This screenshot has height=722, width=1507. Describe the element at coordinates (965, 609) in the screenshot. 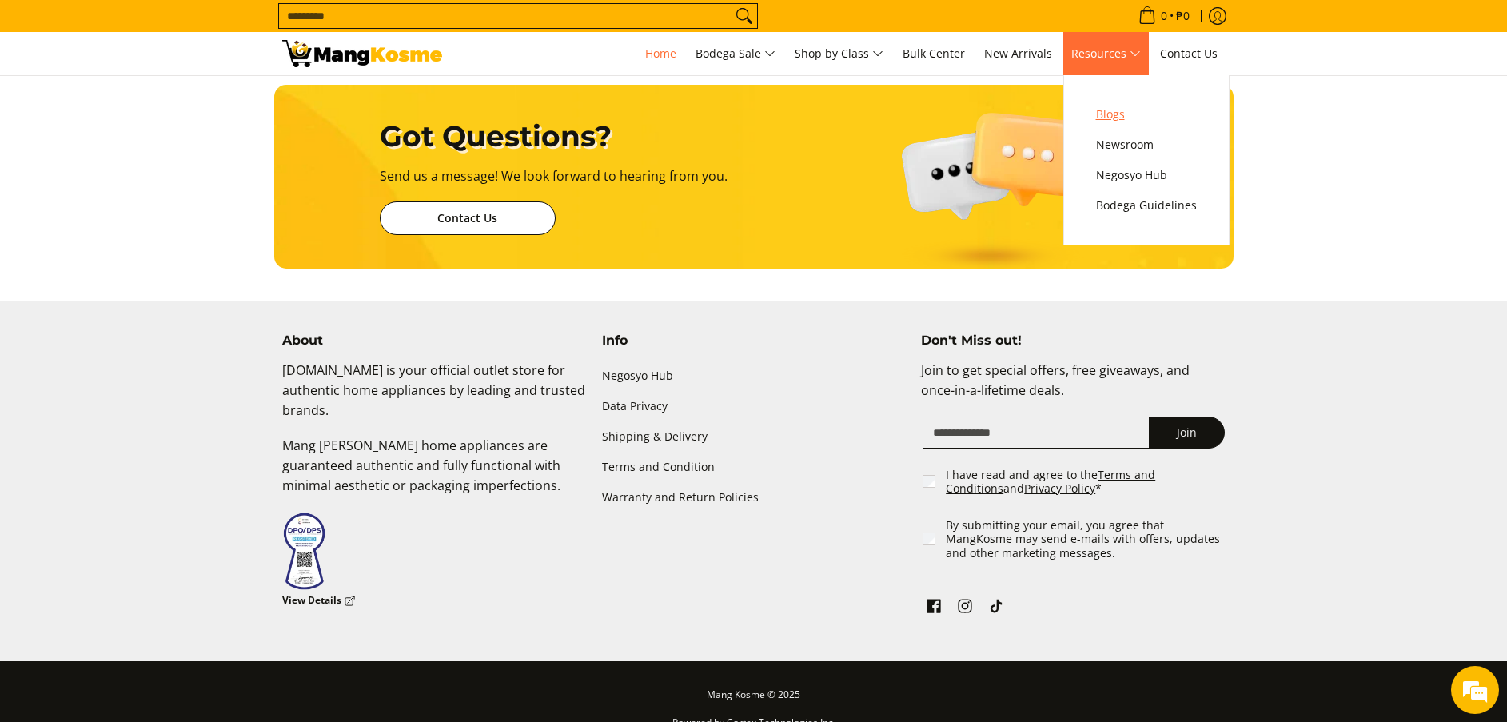

I see `a: See Mang Kosme on Instagram` at that location.